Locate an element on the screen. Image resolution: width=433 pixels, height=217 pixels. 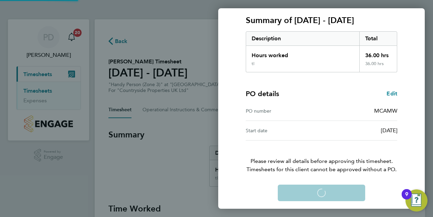
div: Hours worked is located at coordinates (302, 53).